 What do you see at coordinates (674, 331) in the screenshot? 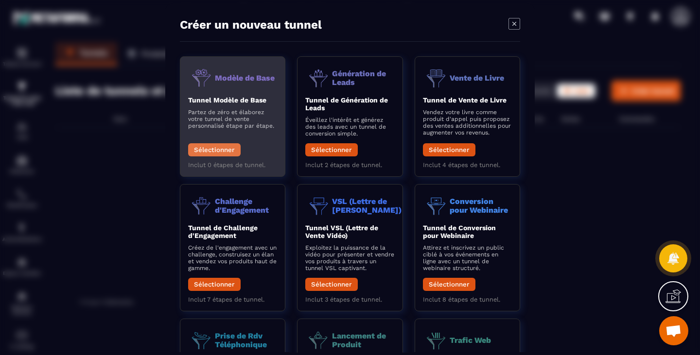
I see `a: Ouvrir le chat` at bounding box center [674, 331].